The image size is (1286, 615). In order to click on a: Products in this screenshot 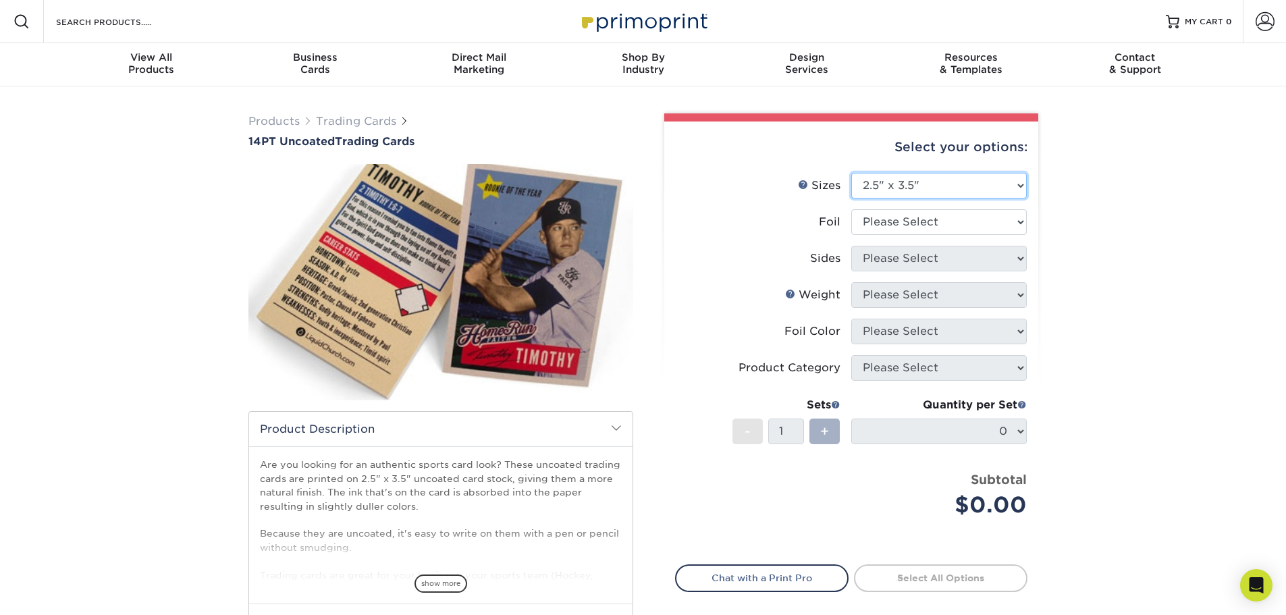, I will do `click(274, 121)`.